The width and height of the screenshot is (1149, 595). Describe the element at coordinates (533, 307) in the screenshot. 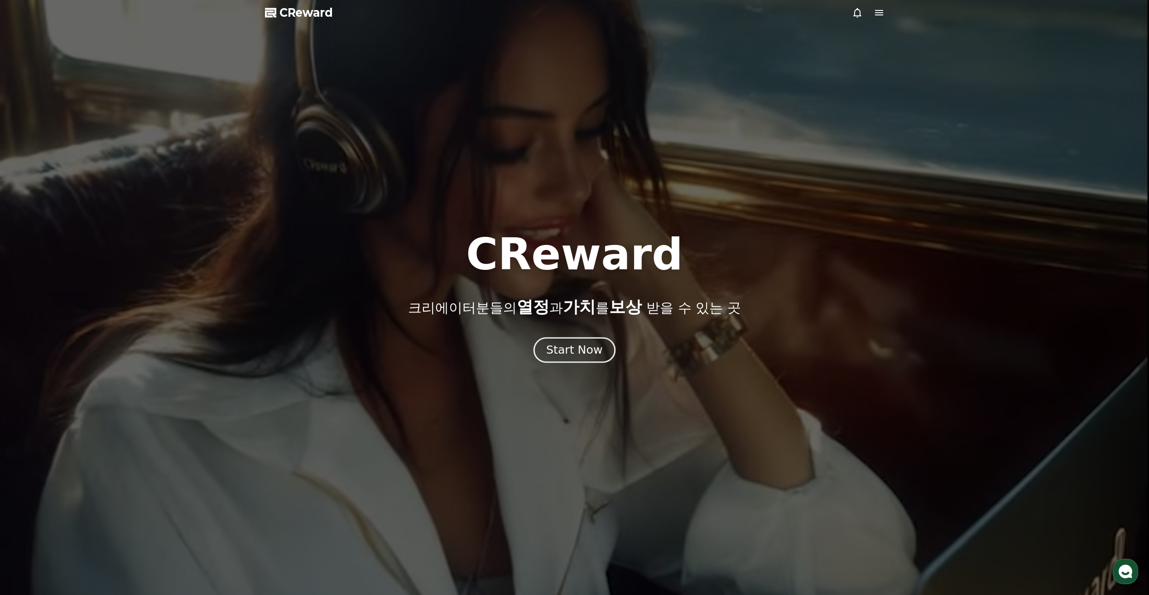

I see `span: 열정` at that location.